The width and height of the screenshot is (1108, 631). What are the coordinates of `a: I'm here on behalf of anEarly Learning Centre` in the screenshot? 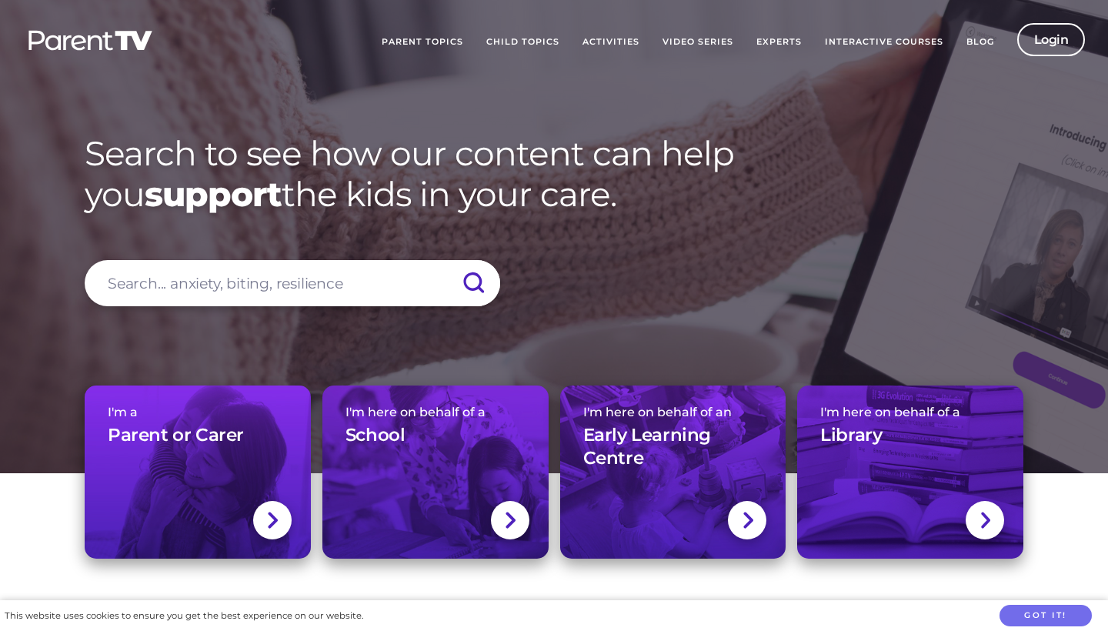 It's located at (673, 472).